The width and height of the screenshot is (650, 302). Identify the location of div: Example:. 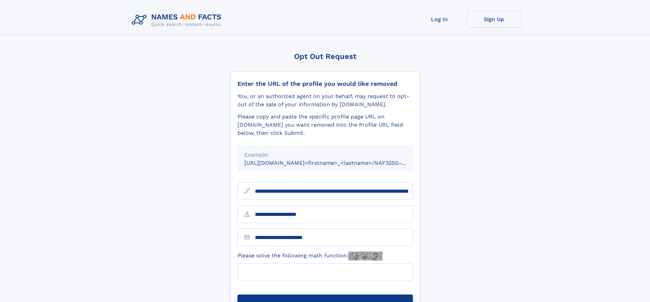
(325, 155).